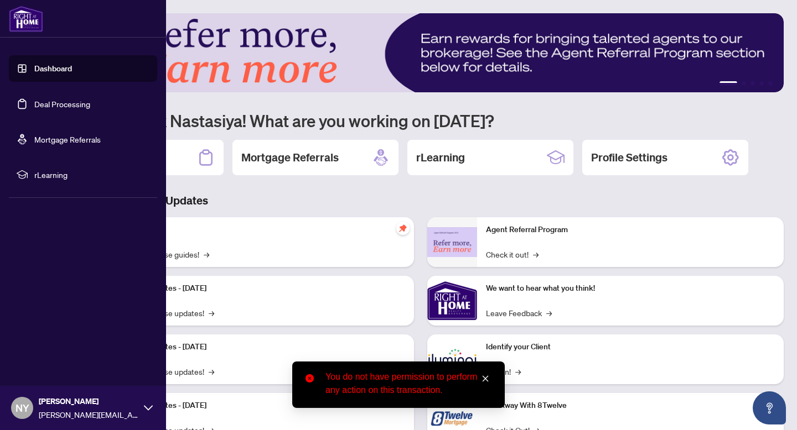 The height and width of the screenshot is (430, 797). What do you see at coordinates (67, 139) in the screenshot?
I see `a: Mortgage Referrals` at bounding box center [67, 139].